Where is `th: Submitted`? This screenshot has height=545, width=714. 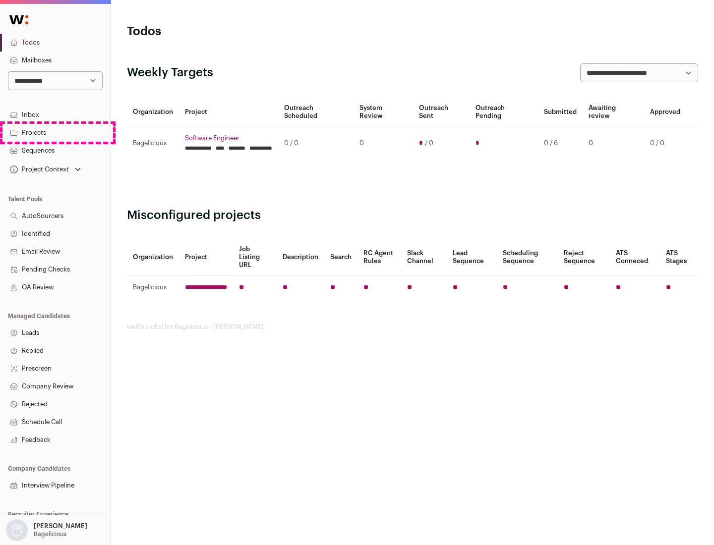 th: Submitted is located at coordinates (560, 112).